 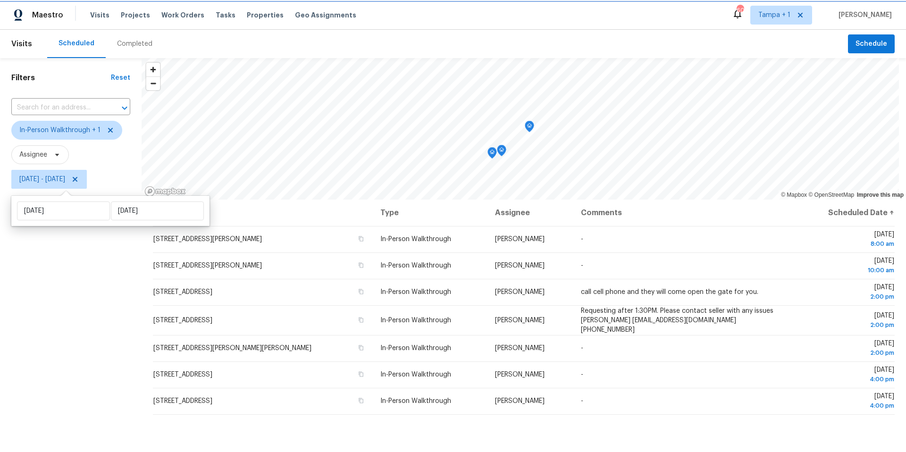 What do you see at coordinates (63, 211) in the screenshot?
I see `input: Start date` at bounding box center [63, 211].